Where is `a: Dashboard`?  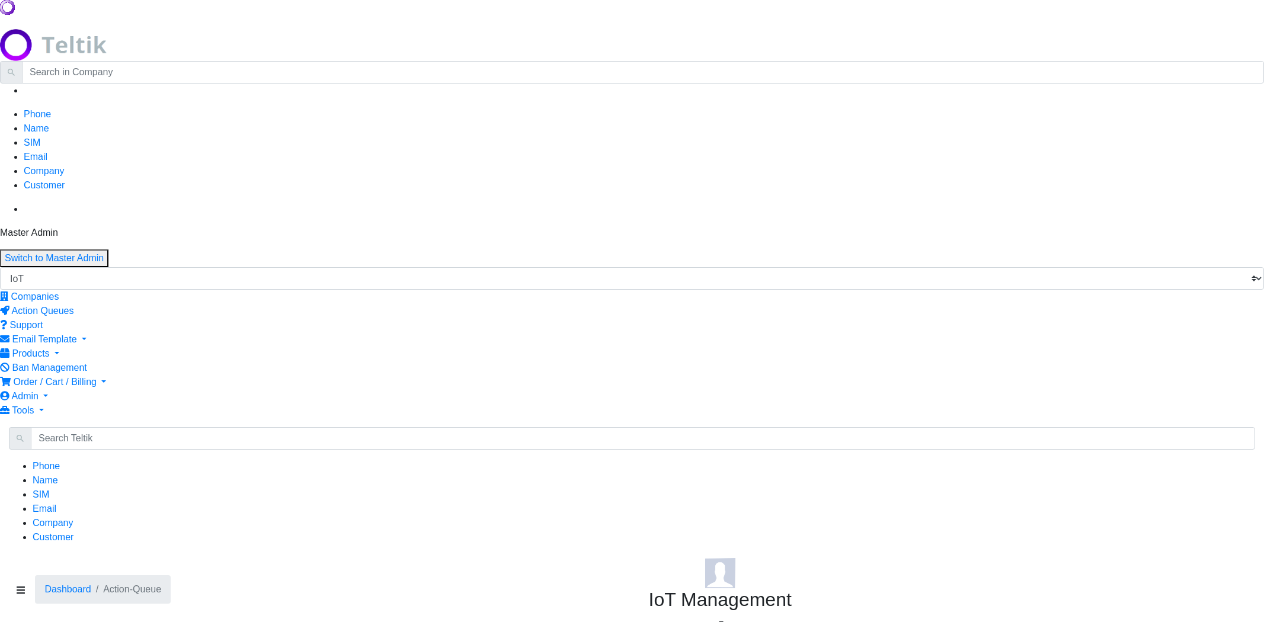 a: Dashboard is located at coordinates (68, 589).